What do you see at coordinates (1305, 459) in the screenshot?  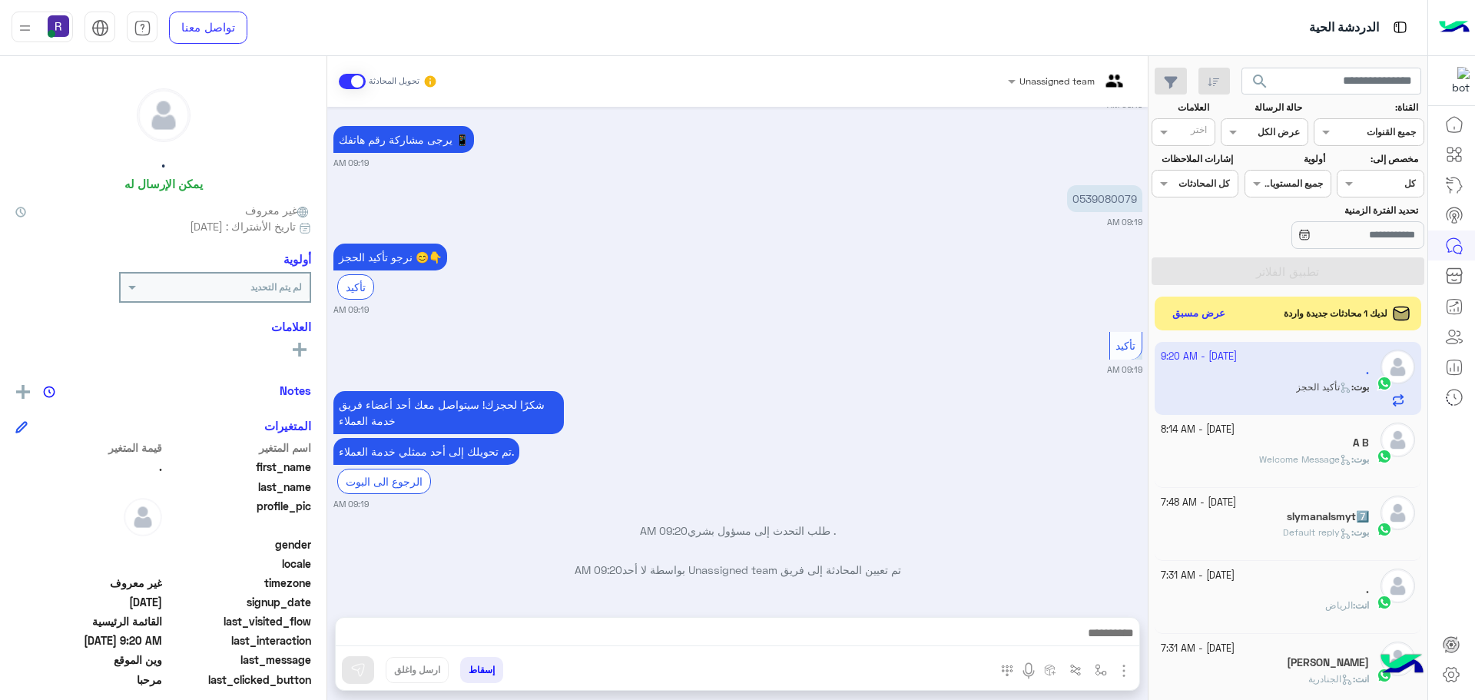 I see `span: Welcome Message` at bounding box center [1305, 459].